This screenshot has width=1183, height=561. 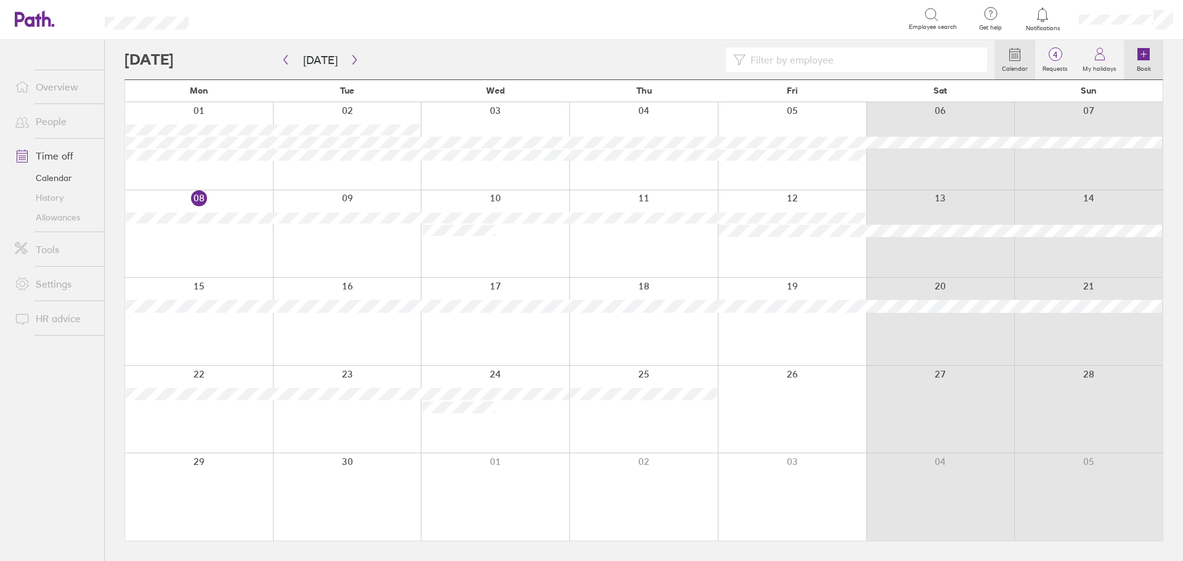 What do you see at coordinates (933, 27) in the screenshot?
I see `span: Employee search` at bounding box center [933, 27].